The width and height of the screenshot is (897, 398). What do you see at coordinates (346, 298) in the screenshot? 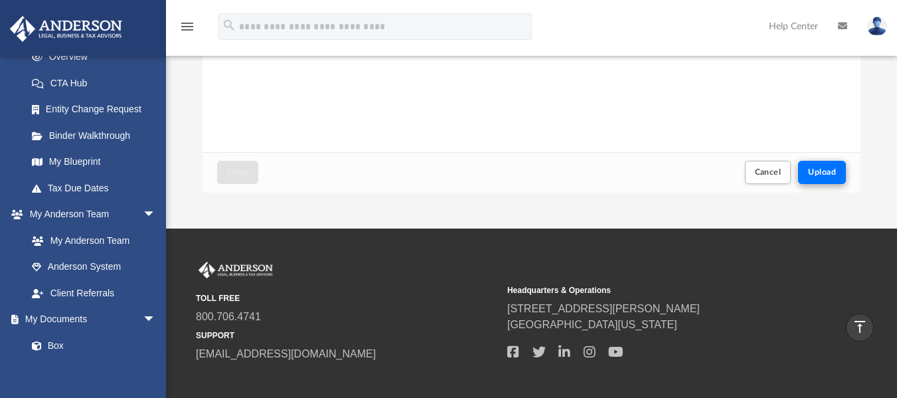
I see `small: TOLL FREE` at bounding box center [346, 298].